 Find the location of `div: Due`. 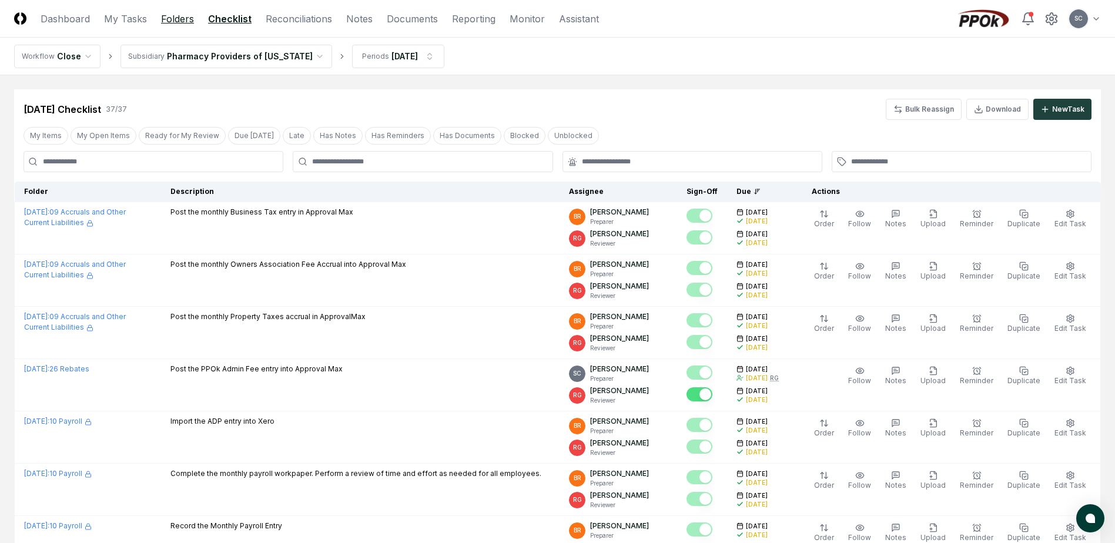

div: Due is located at coordinates (760, 192).